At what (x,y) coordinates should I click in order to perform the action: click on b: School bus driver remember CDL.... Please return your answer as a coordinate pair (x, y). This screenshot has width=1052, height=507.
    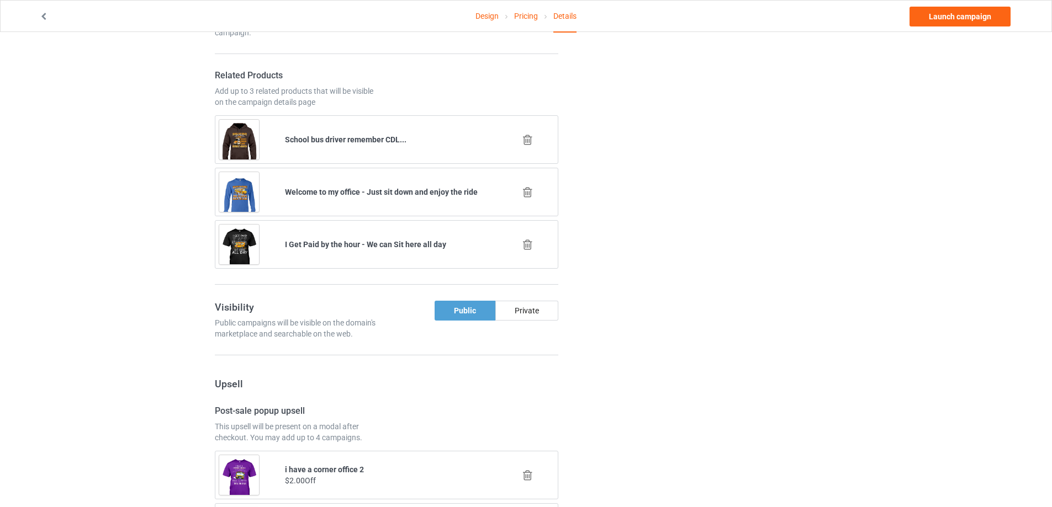
    Looking at the image, I should click on (346, 140).